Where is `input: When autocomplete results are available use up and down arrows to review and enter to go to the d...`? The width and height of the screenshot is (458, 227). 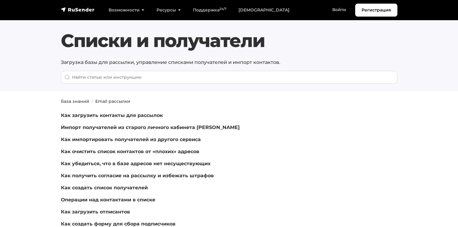 input: When autocomplete results are available use up and down arrows to review and enter to go to the d... is located at coordinates (229, 77).